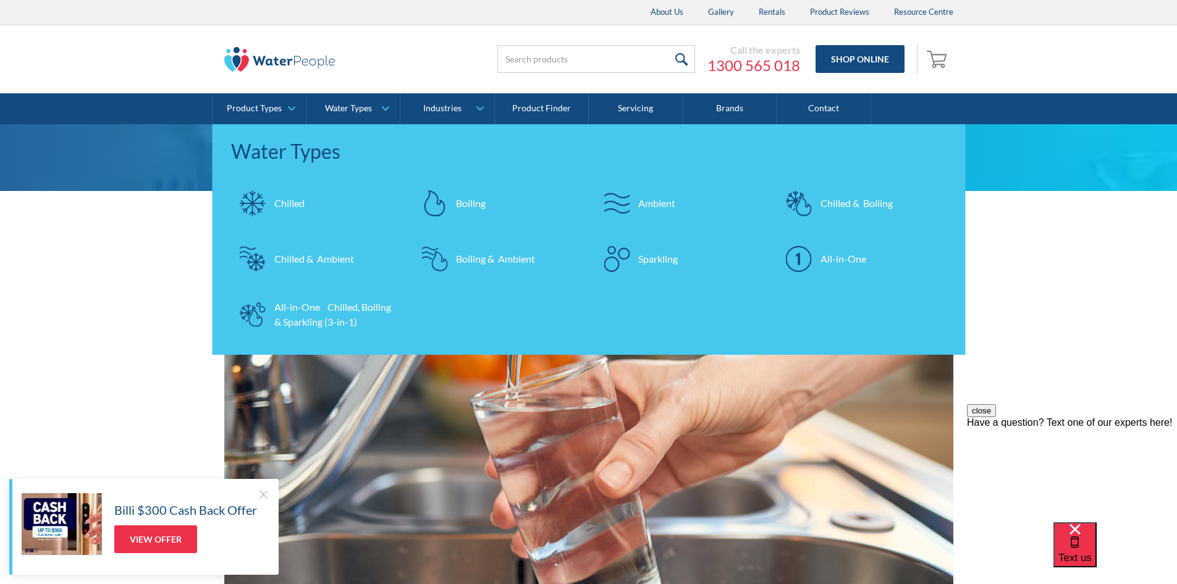 This screenshot has width=1177, height=584. Describe the element at coordinates (316, 259) in the screenshot. I see `a: Chilled & Ambient` at that location.